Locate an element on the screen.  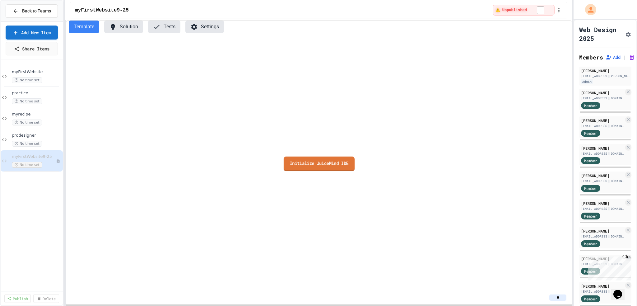
a: Share Items is located at coordinates (32, 48).